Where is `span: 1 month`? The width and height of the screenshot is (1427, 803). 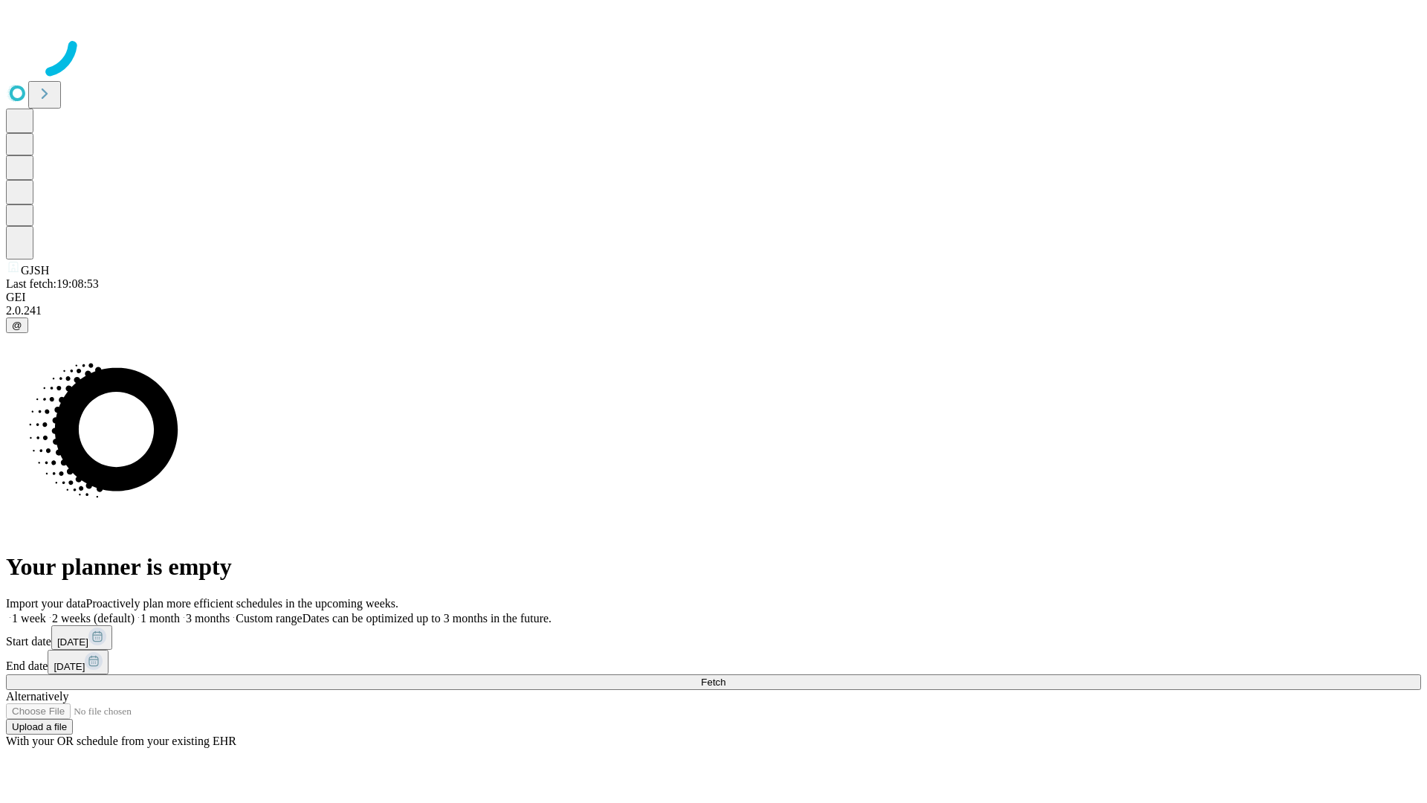 span: 1 month is located at coordinates (160, 618).